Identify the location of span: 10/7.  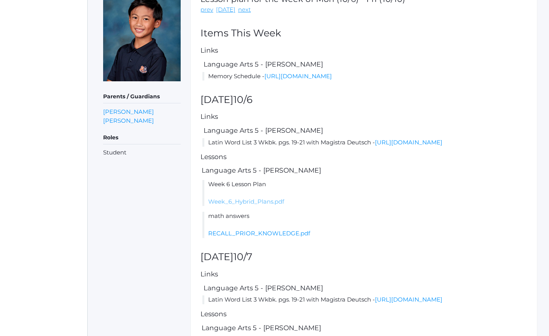
(243, 257).